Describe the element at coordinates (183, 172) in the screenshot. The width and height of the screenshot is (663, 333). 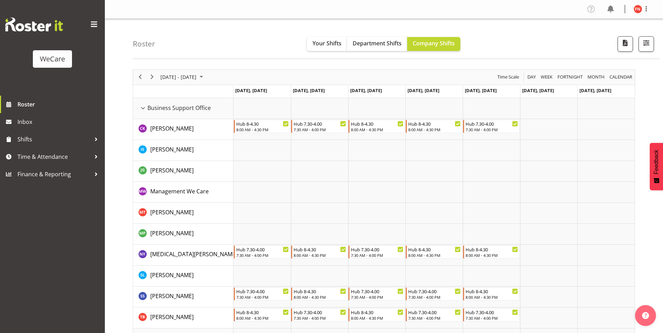
I see `td: Janine Grundler resource` at that location.